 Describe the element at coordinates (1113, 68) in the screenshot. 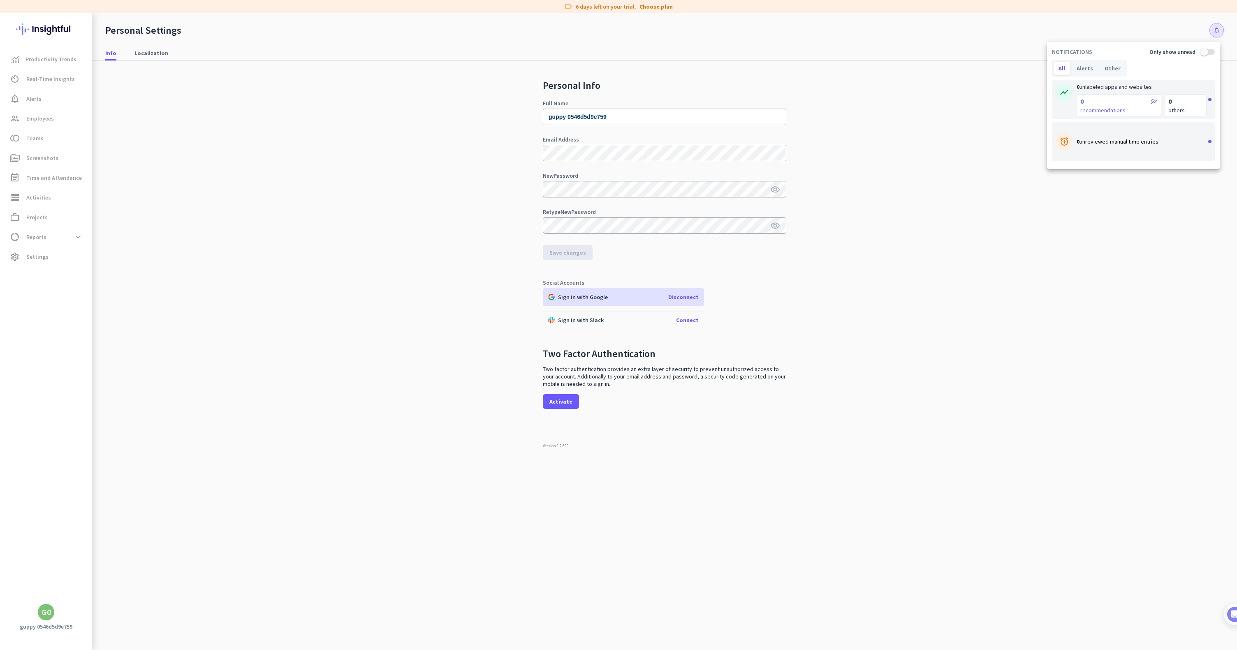

I see `div: Other` at that location.